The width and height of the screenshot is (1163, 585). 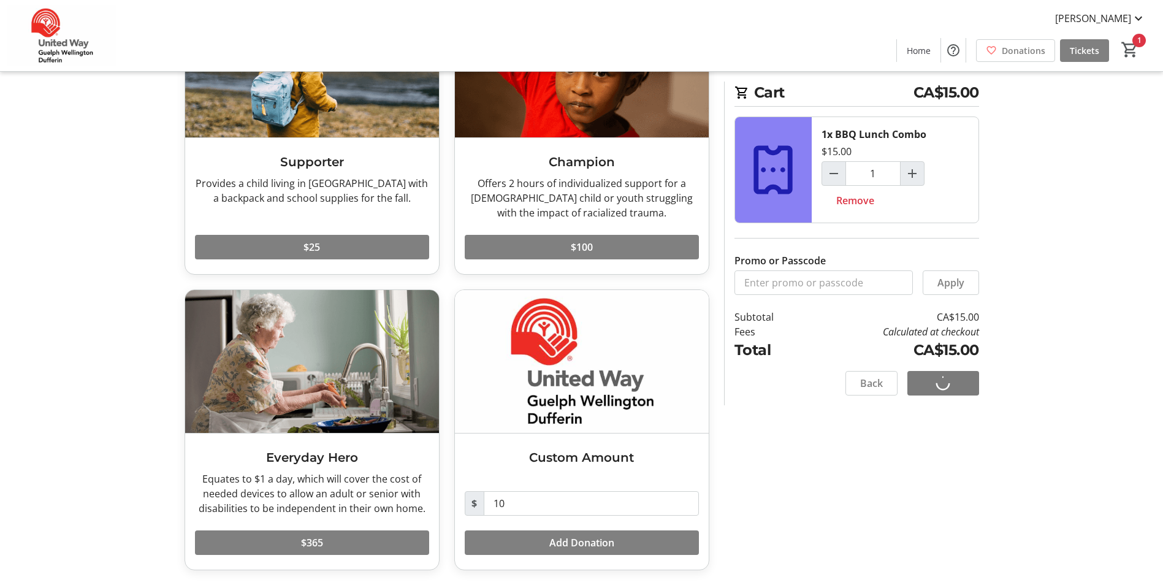 What do you see at coordinates (1015, 50) in the screenshot?
I see `a: Donations` at bounding box center [1015, 50].